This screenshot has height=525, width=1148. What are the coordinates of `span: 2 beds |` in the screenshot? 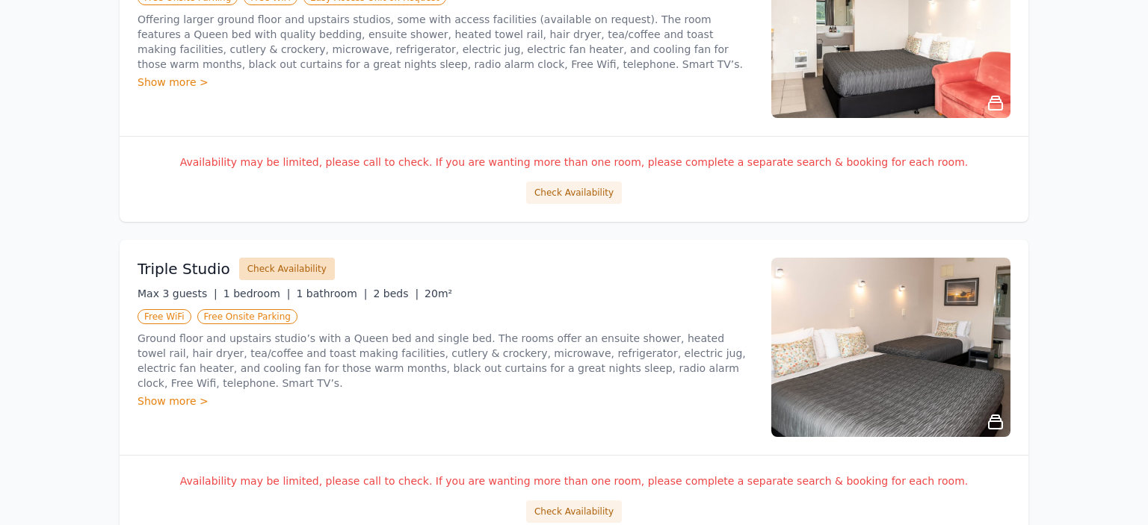 It's located at (395, 294).